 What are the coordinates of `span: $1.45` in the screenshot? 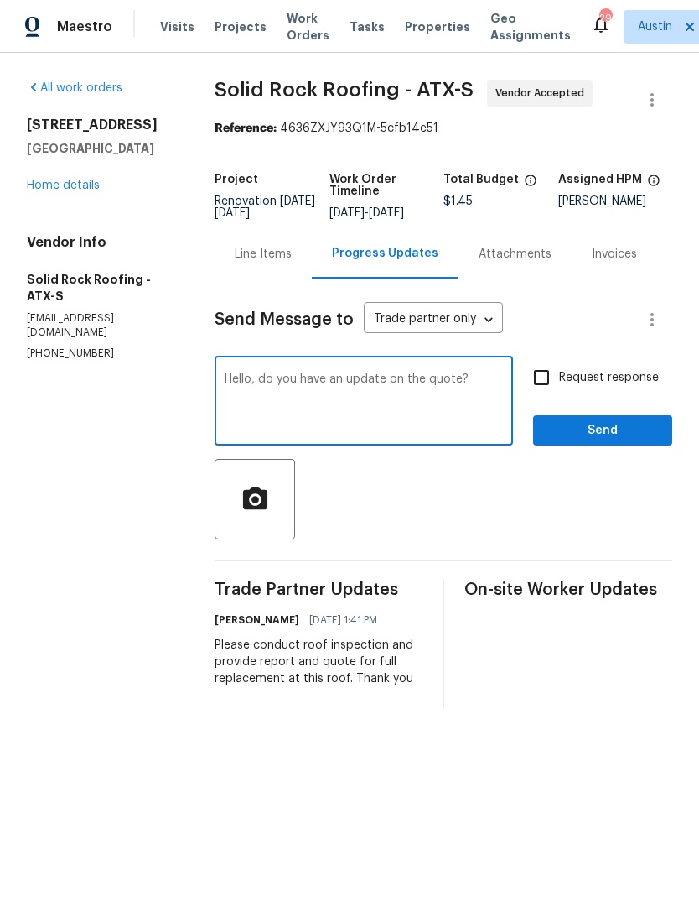 It's located at (458, 201).